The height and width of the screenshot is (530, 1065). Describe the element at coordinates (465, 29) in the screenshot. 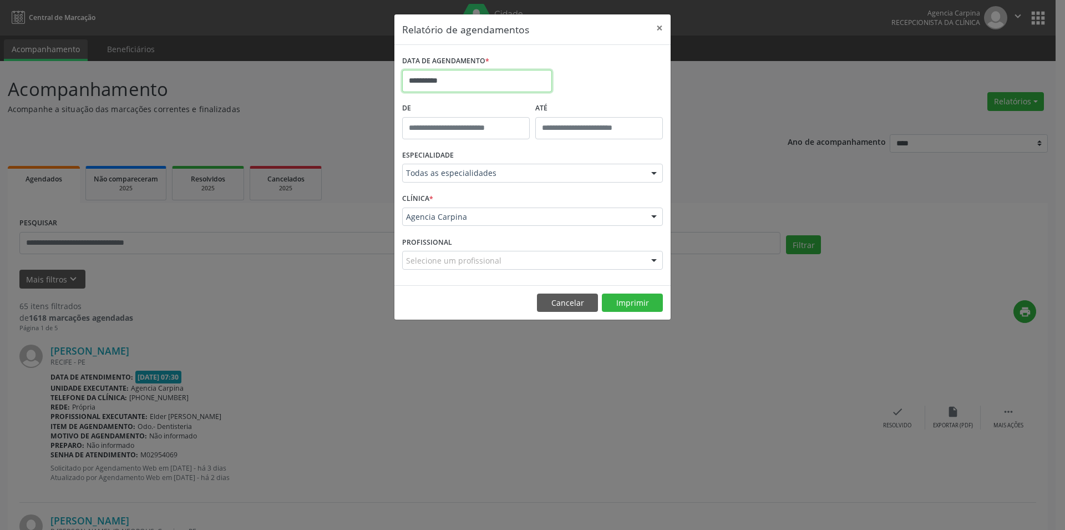

I see `h5: Relatório de agendamentos` at that location.